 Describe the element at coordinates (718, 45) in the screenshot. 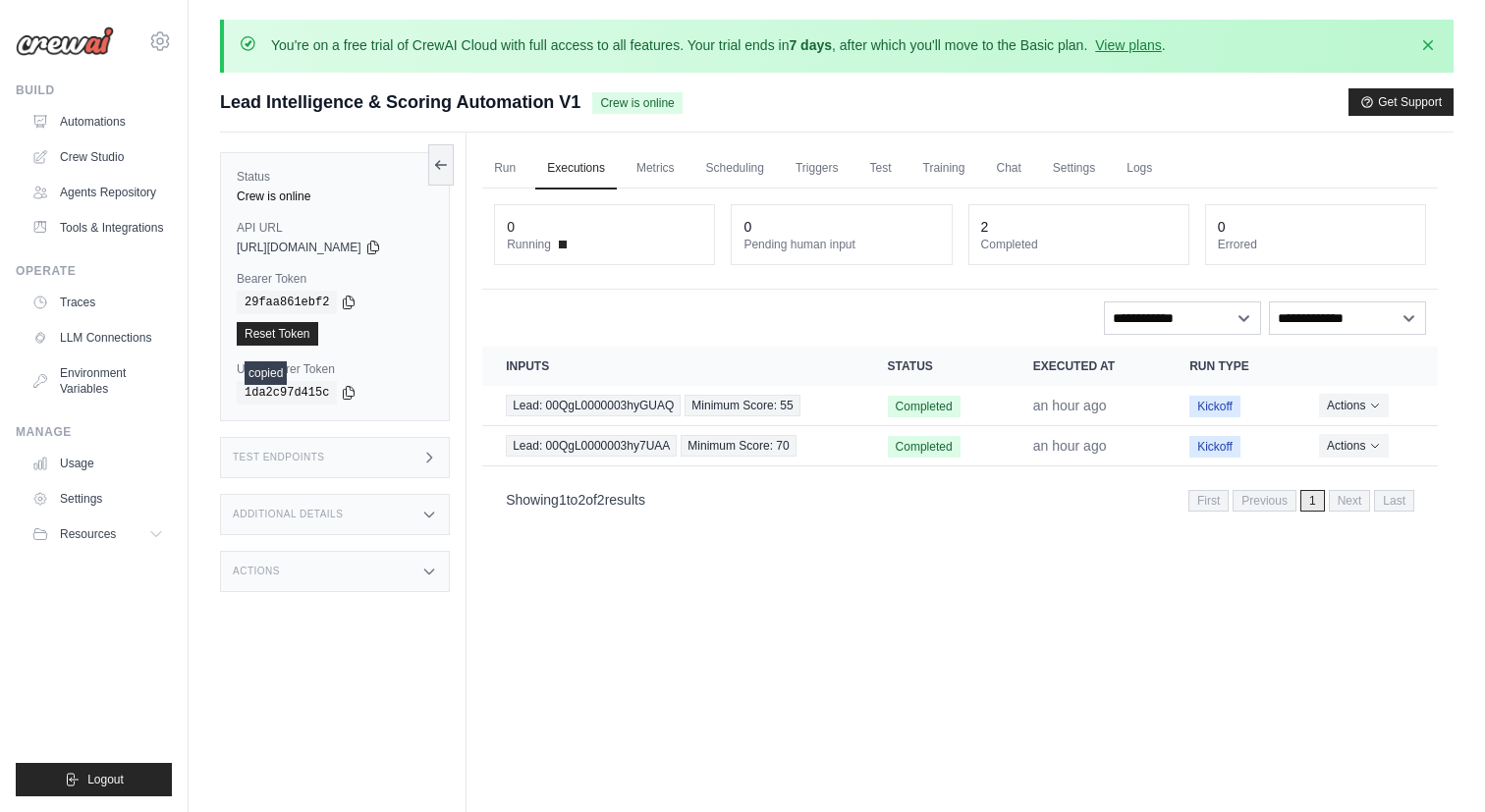

I see `p: You're on a free trial of CrewAI Cloud with full access to all features. Your trial ends in , aft...` at that location.